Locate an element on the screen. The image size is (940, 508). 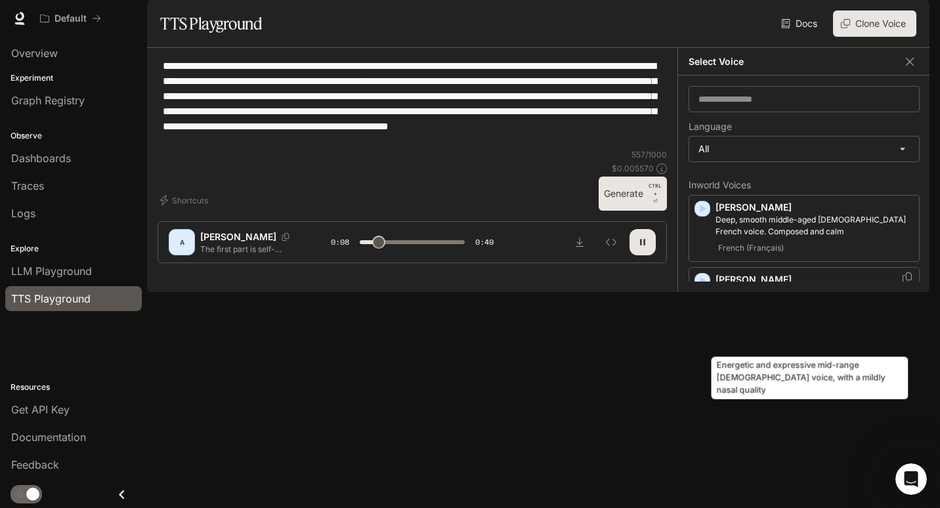
span: 0:49 is located at coordinates (484, 242).